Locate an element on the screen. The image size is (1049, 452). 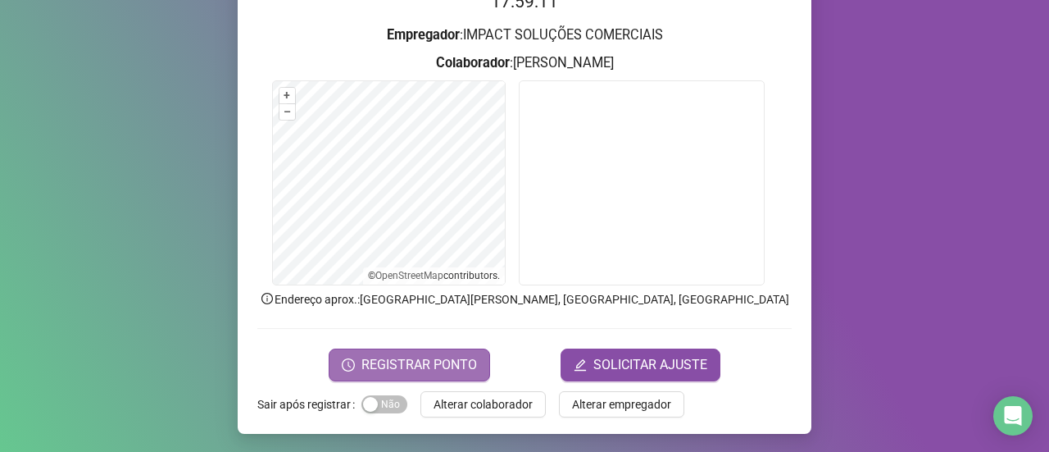
h3: : IMPACT SOLUÇÕES COMERCIAIS is located at coordinates (525, 35).